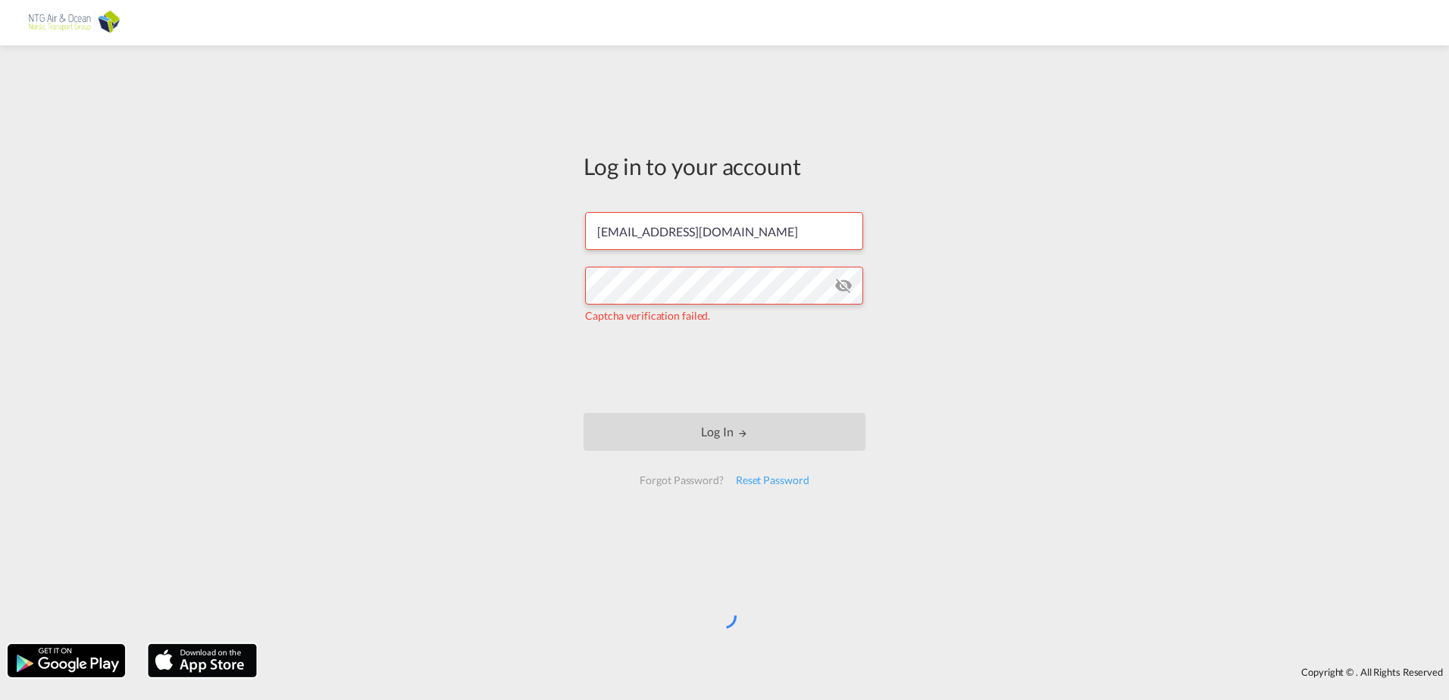 The height and width of the screenshot is (700, 1449). Describe the element at coordinates (202, 661) in the screenshot. I see `img: apple.png` at that location.